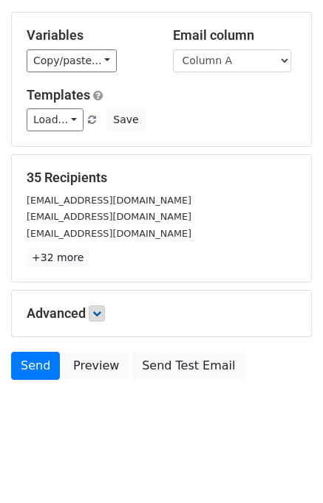  What do you see at coordinates (58, 94) in the screenshot?
I see `a: Templates` at bounding box center [58, 94].